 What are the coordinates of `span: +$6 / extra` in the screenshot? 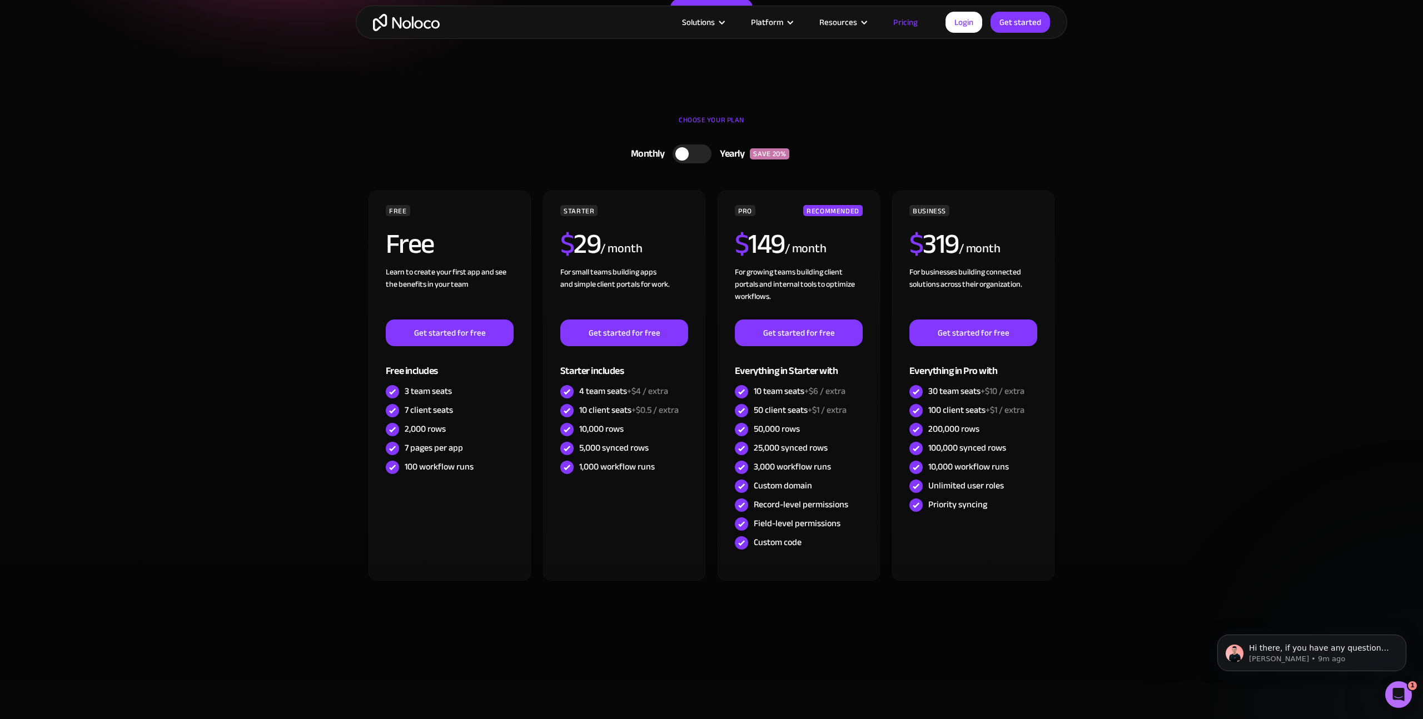 It's located at (825, 391).